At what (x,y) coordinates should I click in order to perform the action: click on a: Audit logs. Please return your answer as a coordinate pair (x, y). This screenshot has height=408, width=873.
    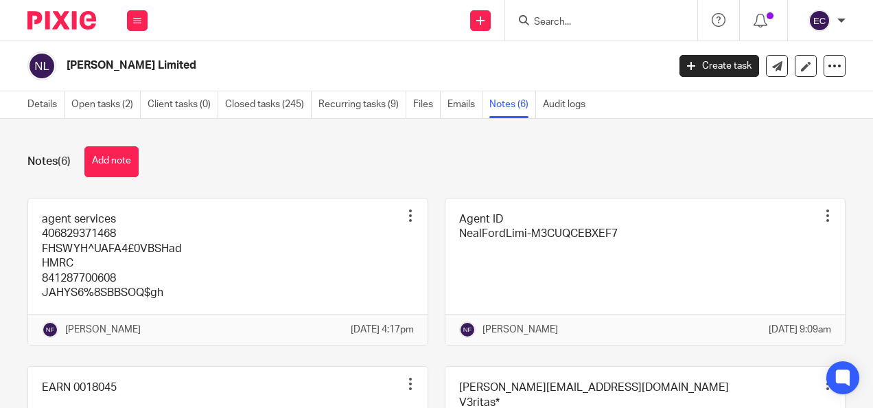
    Looking at the image, I should click on (568, 104).